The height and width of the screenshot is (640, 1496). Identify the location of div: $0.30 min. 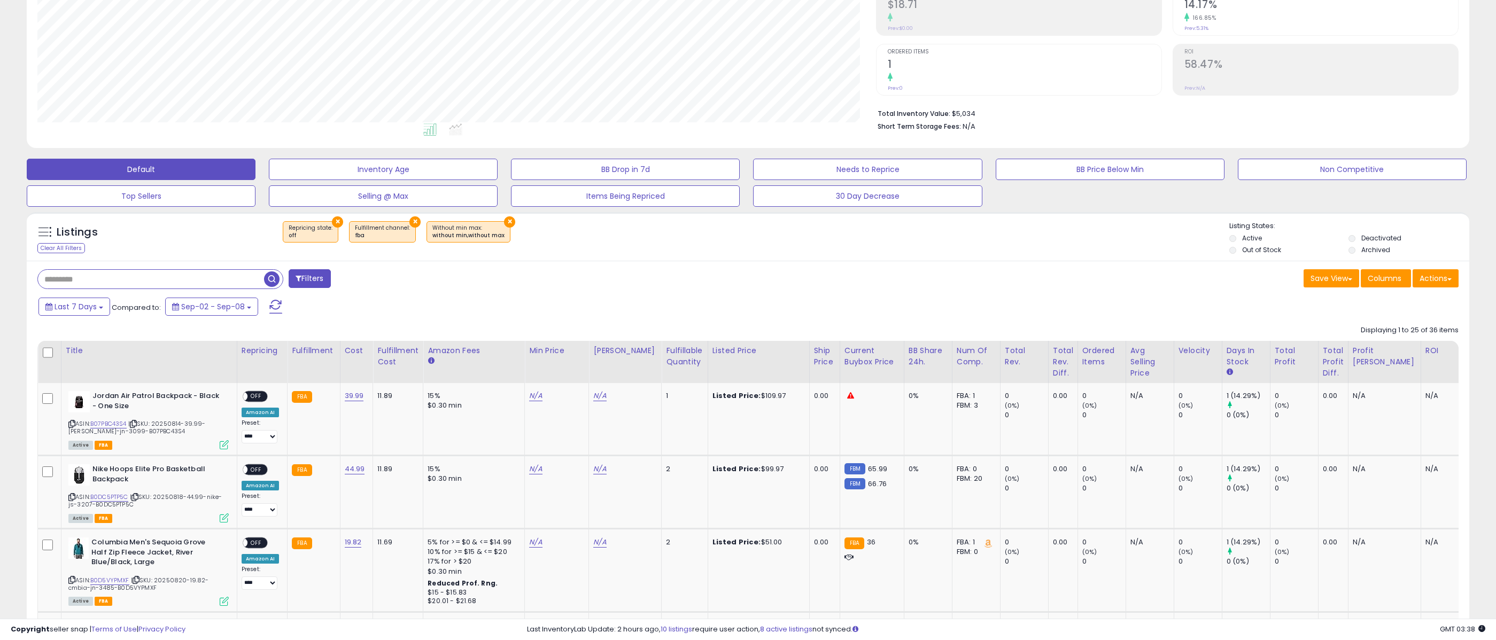
(472, 479).